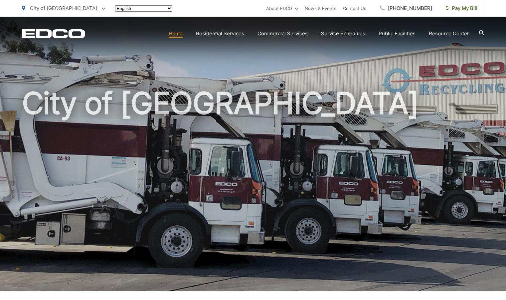 The image size is (506, 300). I want to click on a: Contact Us, so click(355, 8).